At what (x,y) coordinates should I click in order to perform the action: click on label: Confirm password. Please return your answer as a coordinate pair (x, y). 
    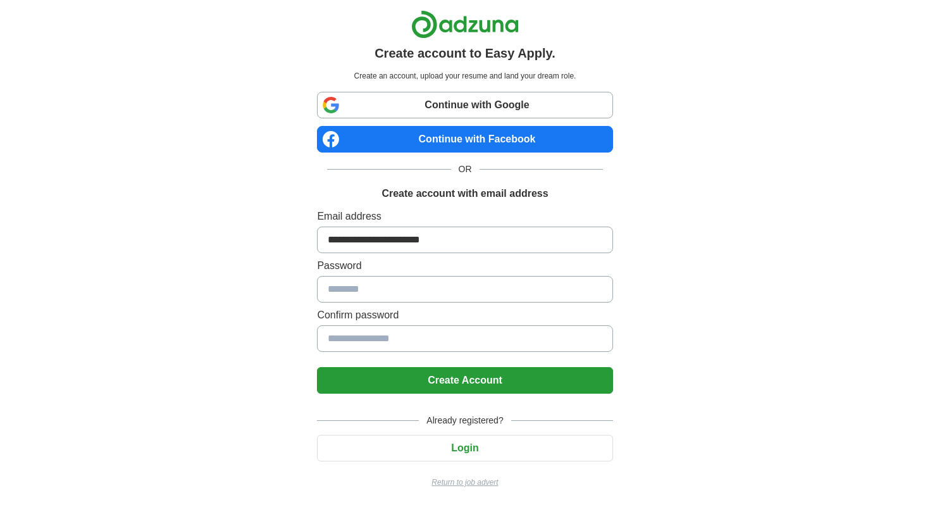
    Looking at the image, I should click on (465, 315).